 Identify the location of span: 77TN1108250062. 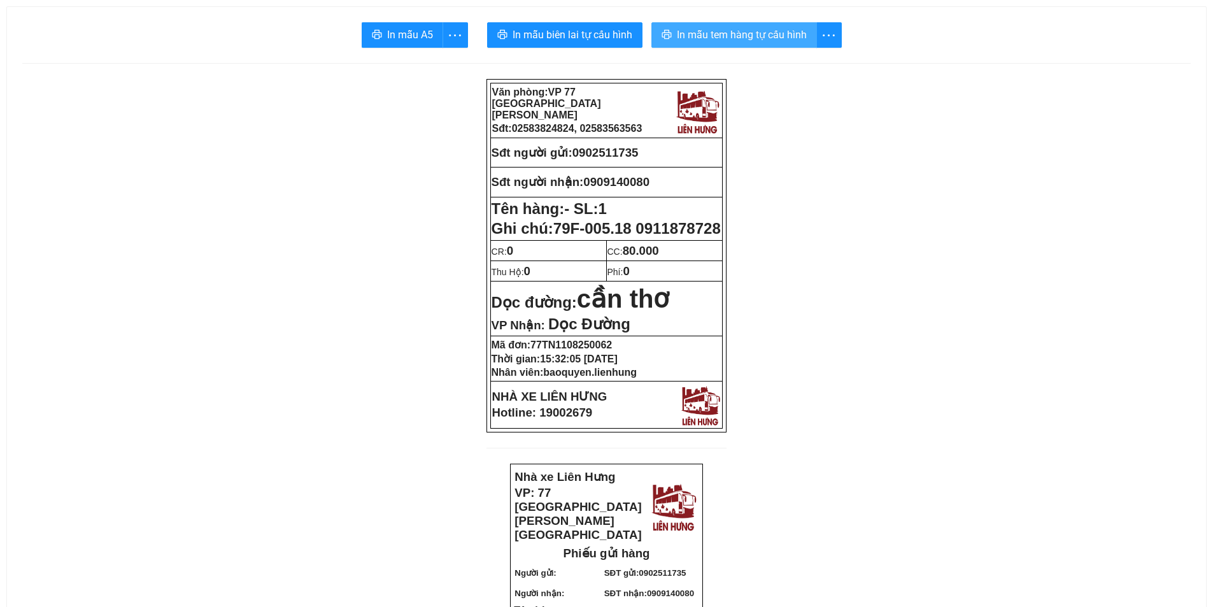
(571, 344).